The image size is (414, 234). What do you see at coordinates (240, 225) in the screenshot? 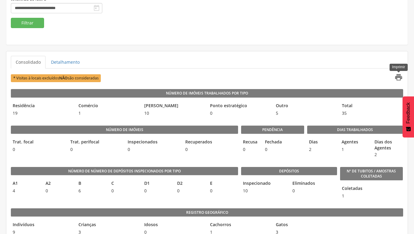
I see `legend: Cachorros` at bounding box center [240, 225].